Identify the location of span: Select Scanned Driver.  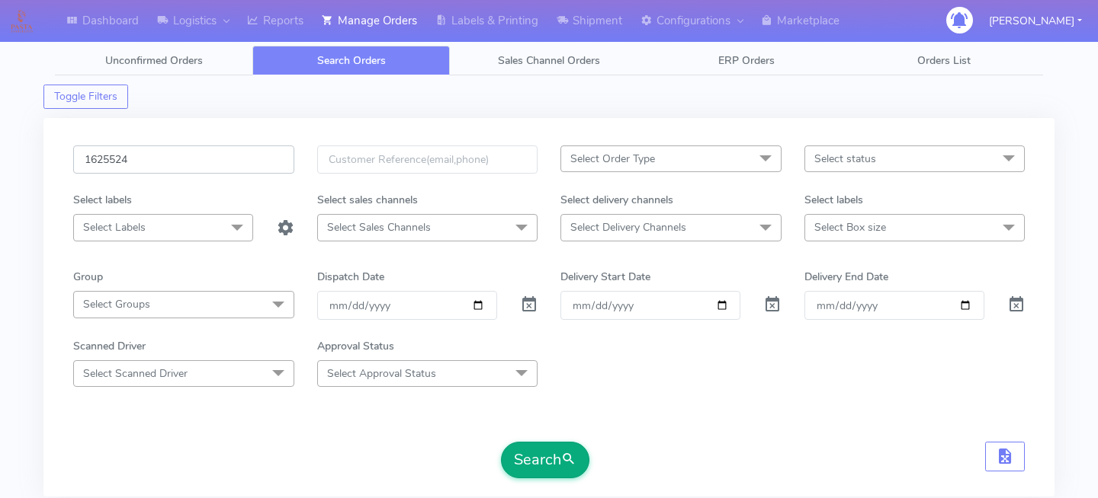
(135, 373).